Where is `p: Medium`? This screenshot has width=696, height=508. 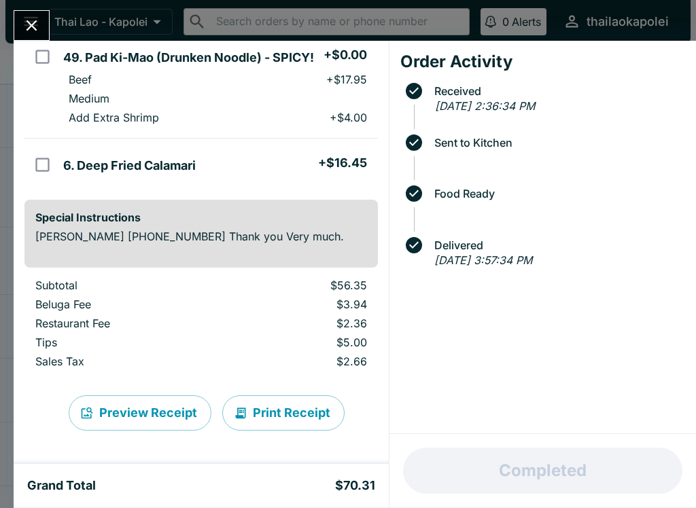
p: Medium is located at coordinates (89, 99).